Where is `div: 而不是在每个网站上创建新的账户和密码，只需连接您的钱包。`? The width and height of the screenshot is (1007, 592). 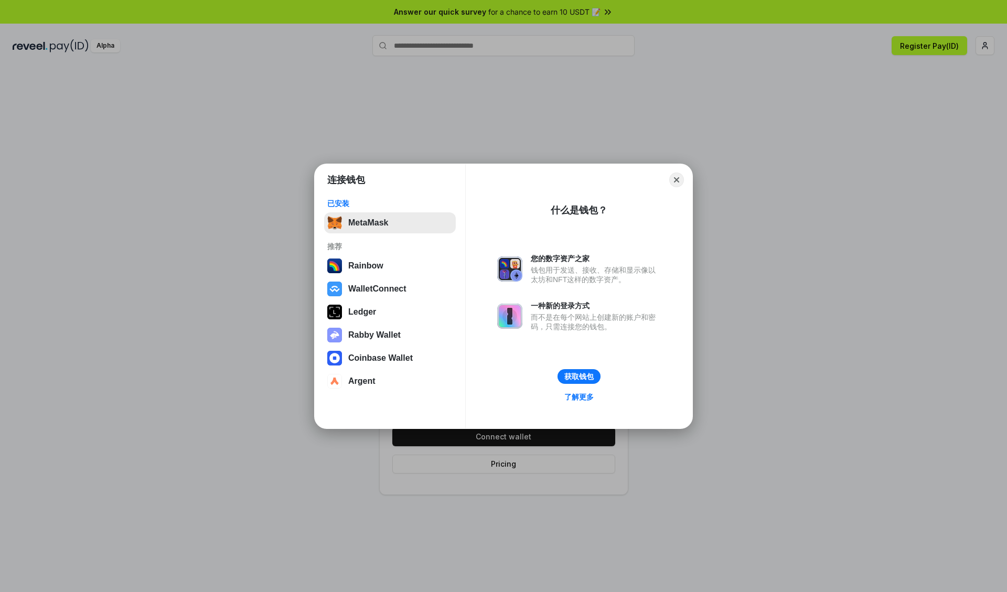 div: 而不是在每个网站上创建新的账户和密码，只需连接您的钱包。 is located at coordinates (596, 322).